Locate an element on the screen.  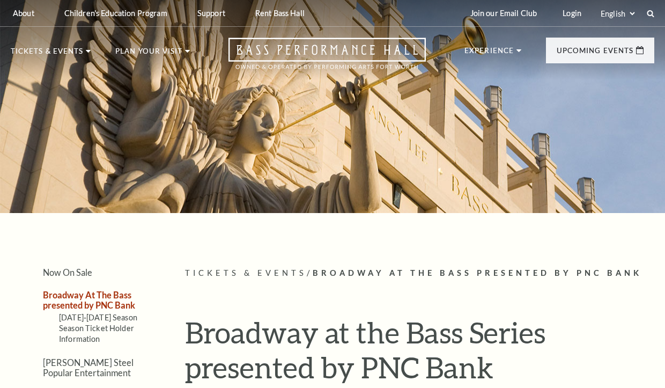
p: Support is located at coordinates (211, 13).